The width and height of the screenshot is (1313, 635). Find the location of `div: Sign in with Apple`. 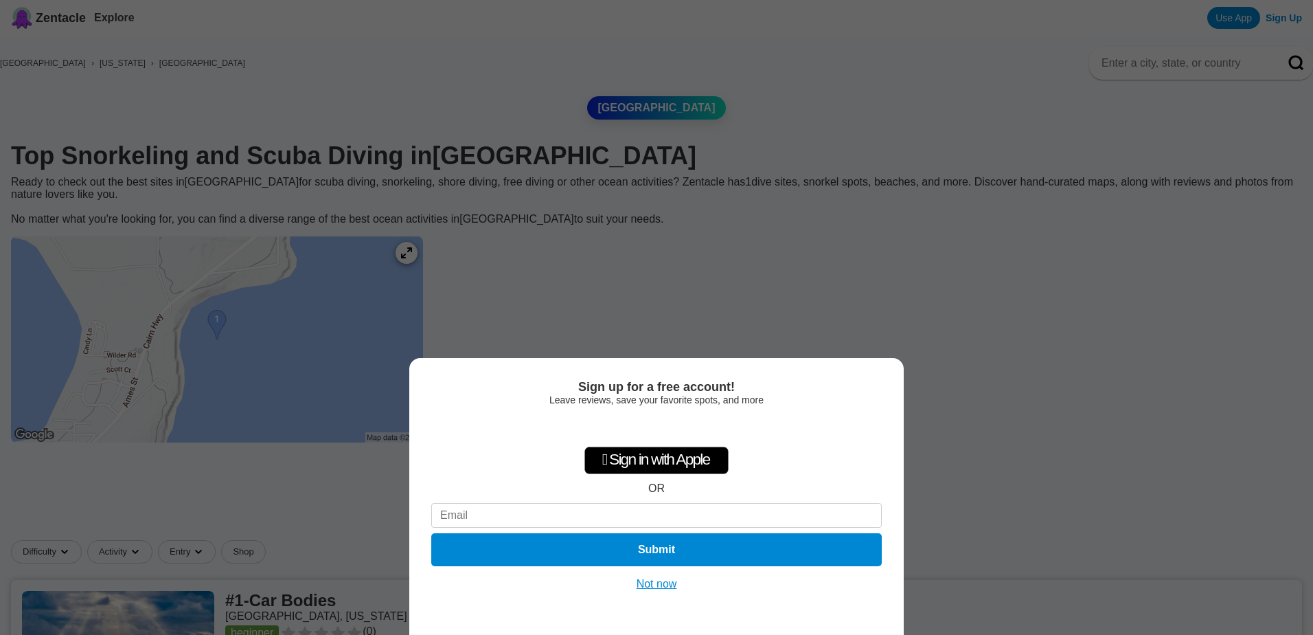

div: Sign in with Apple is located at coordinates (657, 460).